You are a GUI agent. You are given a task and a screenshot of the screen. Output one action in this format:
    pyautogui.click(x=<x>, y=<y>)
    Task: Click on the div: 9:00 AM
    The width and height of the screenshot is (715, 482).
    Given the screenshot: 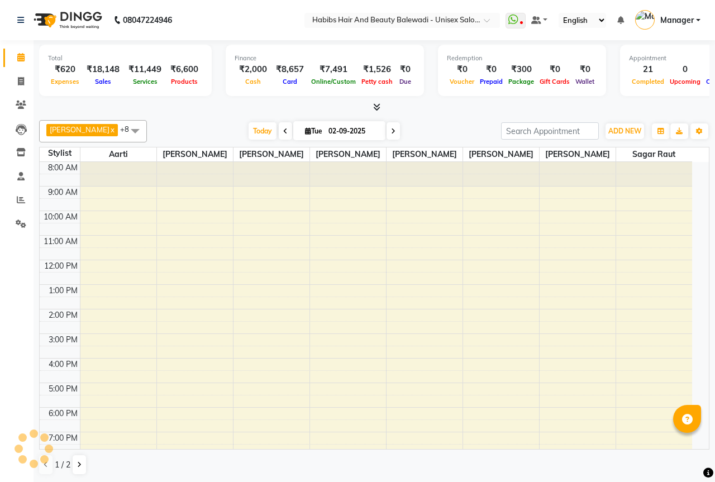 What is the action you would take?
    pyautogui.click(x=63, y=192)
    